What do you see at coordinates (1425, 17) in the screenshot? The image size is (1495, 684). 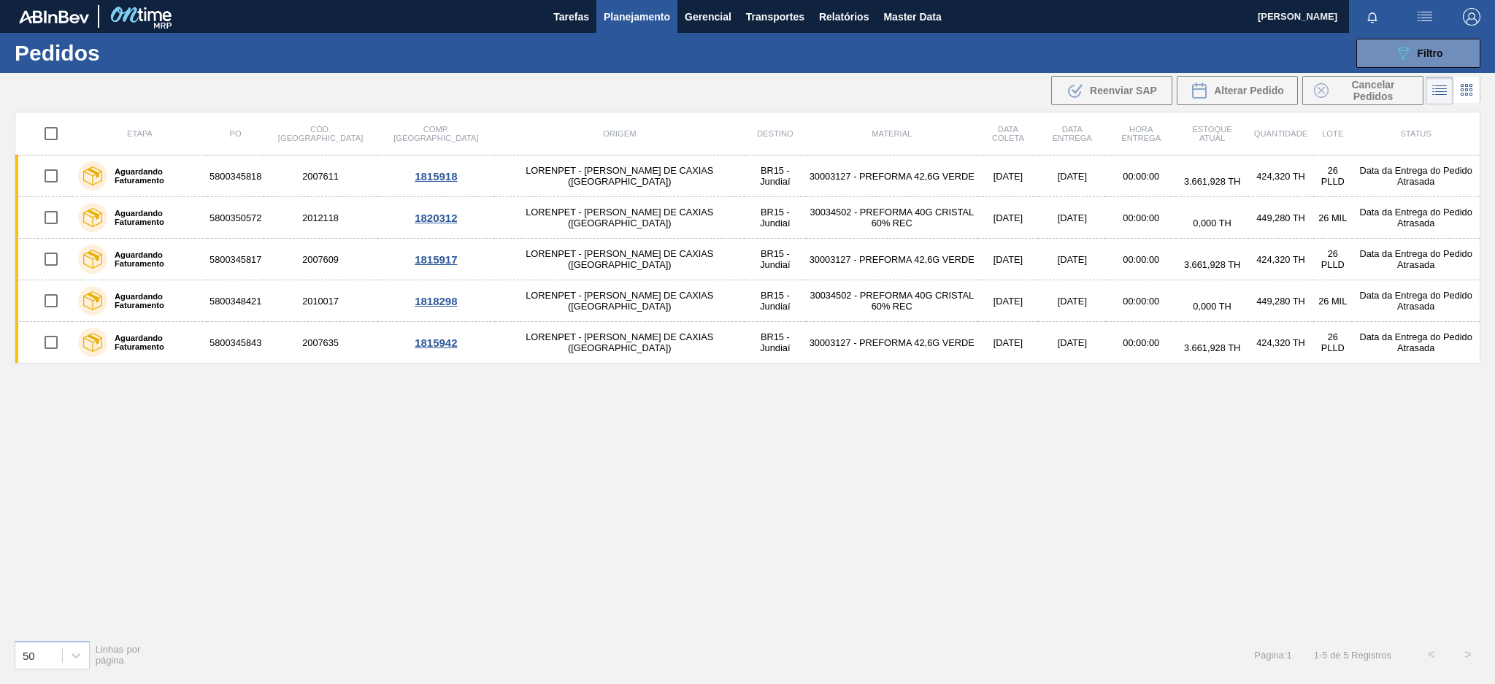 I see `img: userActions` at bounding box center [1425, 17].